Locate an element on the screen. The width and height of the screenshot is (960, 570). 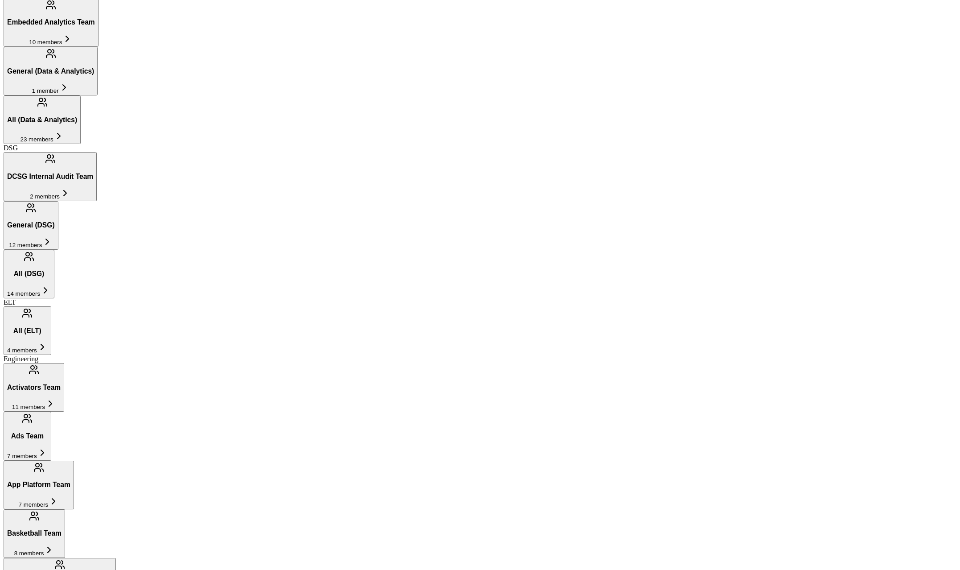
span: 4 members is located at coordinates (22, 350).